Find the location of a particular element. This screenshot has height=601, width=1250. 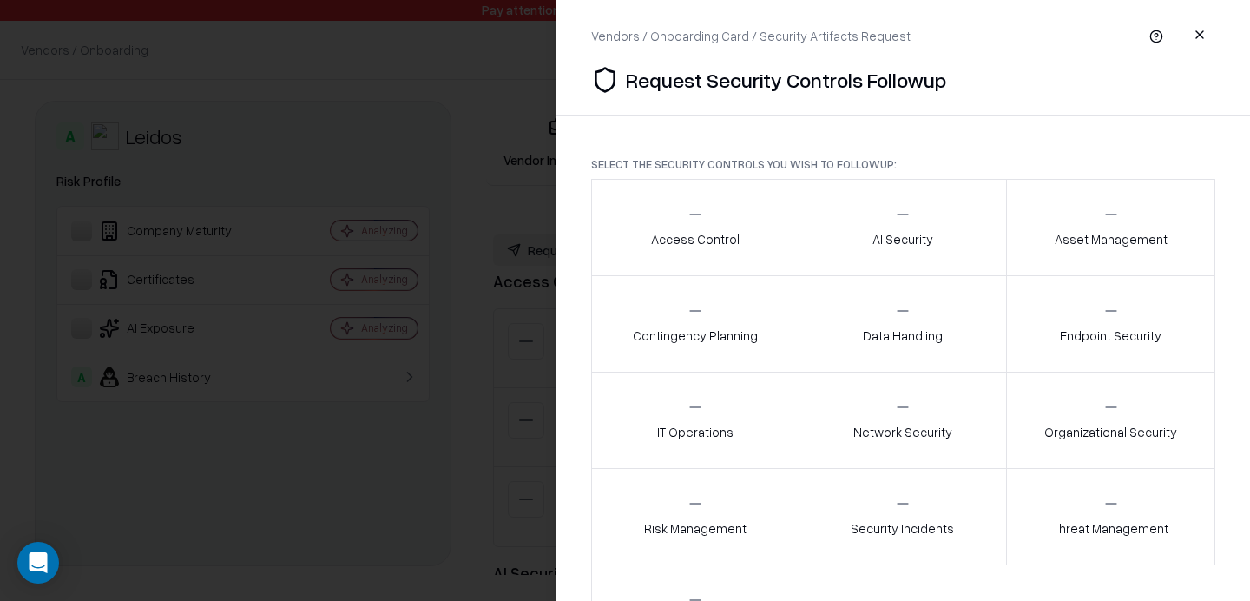

button: Threat Management is located at coordinates (1110, 516).